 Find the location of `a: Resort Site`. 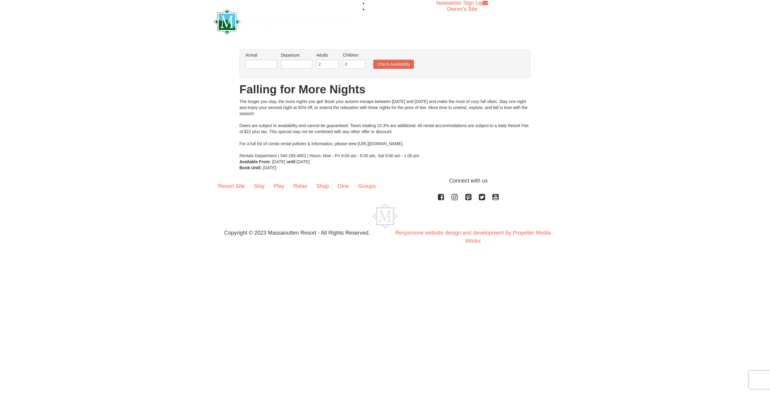

a: Resort Site is located at coordinates (231, 186).